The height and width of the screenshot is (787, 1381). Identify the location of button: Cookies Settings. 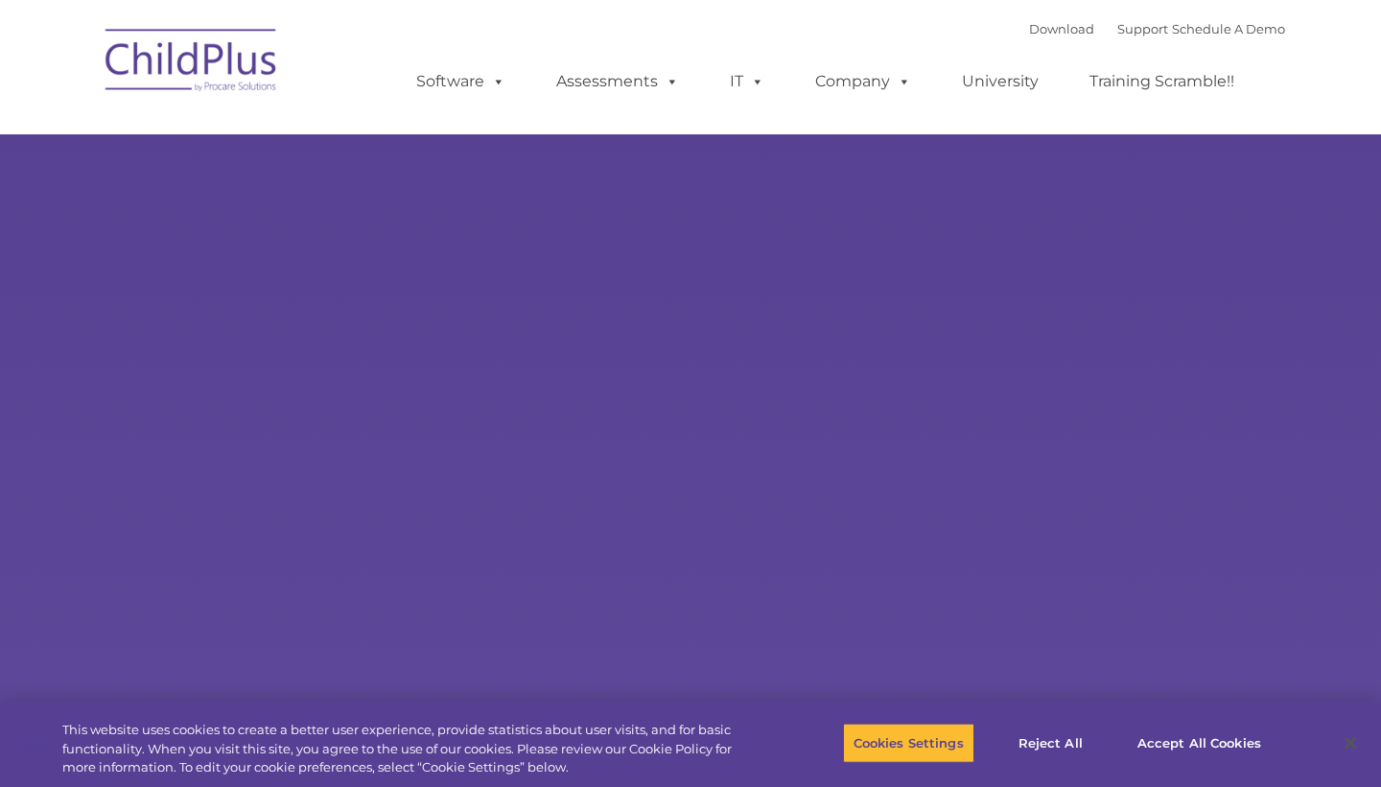
(908, 742).